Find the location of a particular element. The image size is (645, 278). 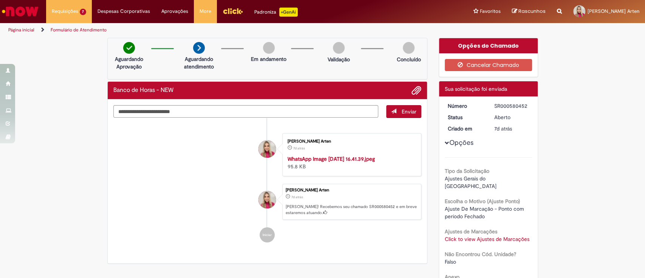

img: check-circle-green.png is located at coordinates (129, 48).